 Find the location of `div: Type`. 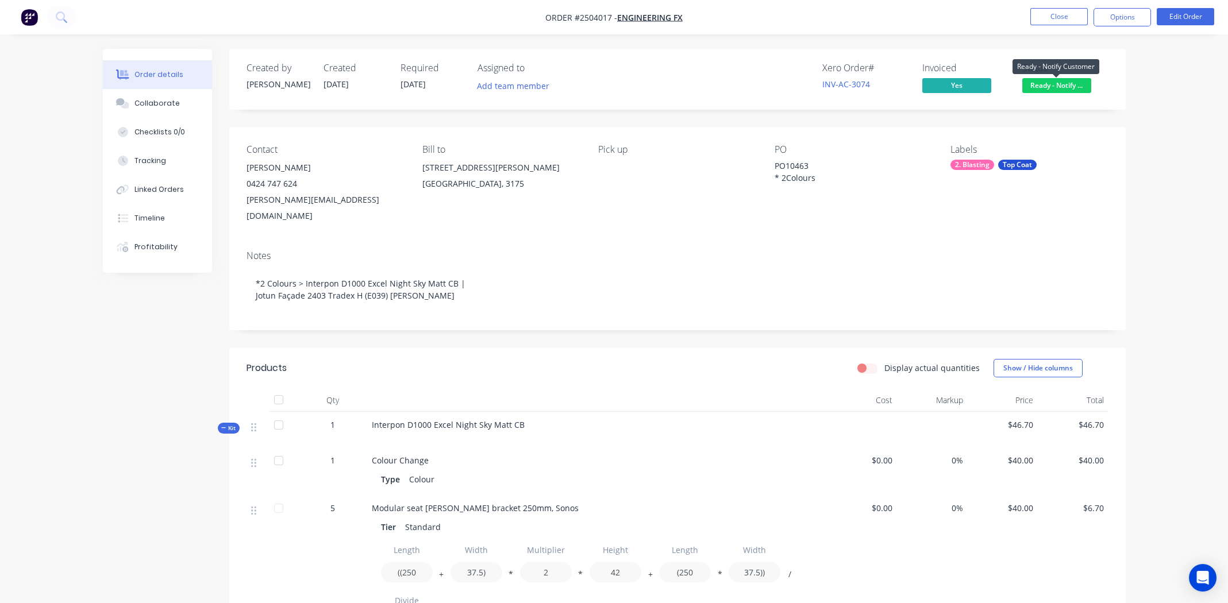

div: Type is located at coordinates (393, 479).